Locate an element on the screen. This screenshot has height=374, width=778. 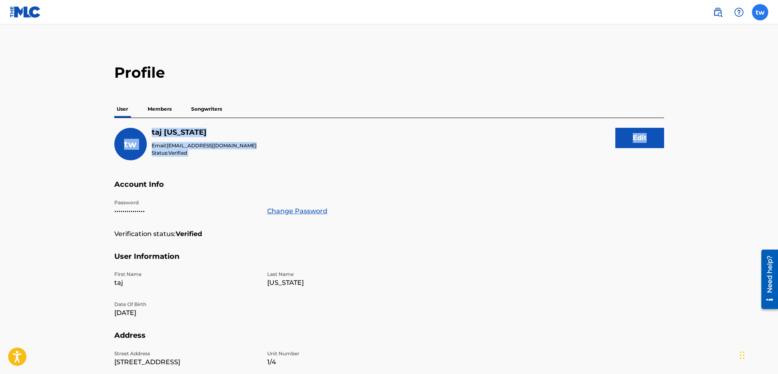
a: Public Search is located at coordinates (718, 12).